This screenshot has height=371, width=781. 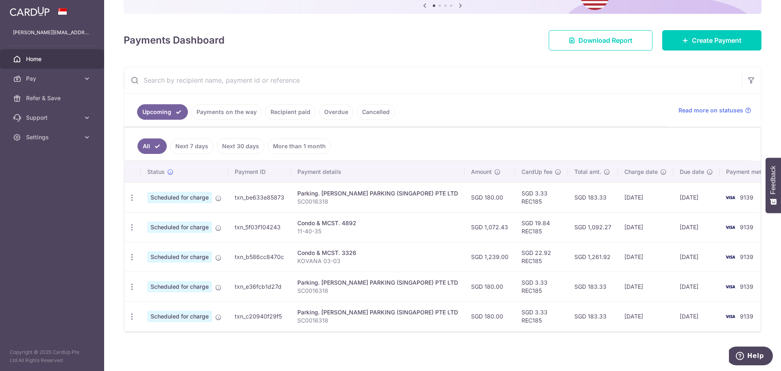 What do you see at coordinates (490, 227) in the screenshot?
I see `td: SGD 1,072.43` at bounding box center [490, 227].